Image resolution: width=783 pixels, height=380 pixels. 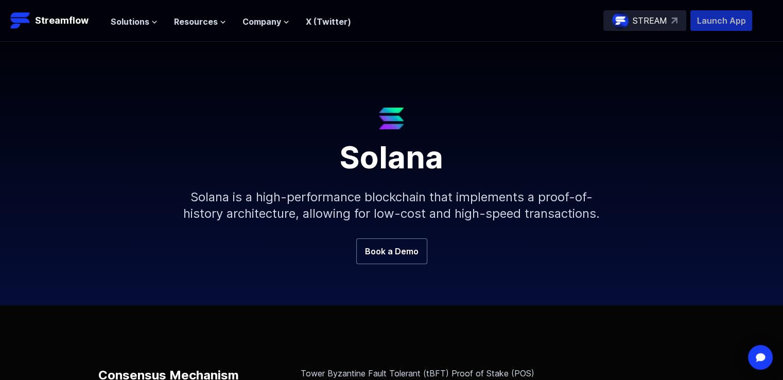 What do you see at coordinates (62, 21) in the screenshot?
I see `p: Streamflow` at bounding box center [62, 21].